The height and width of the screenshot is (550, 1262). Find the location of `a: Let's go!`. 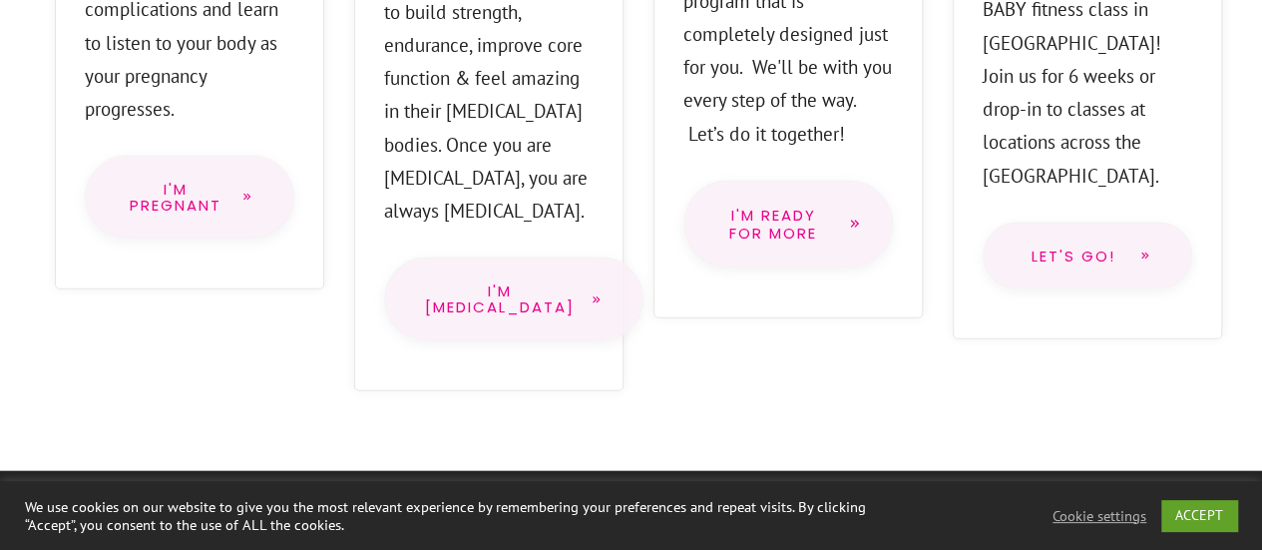

a: Let's go! is located at coordinates (1087, 256).